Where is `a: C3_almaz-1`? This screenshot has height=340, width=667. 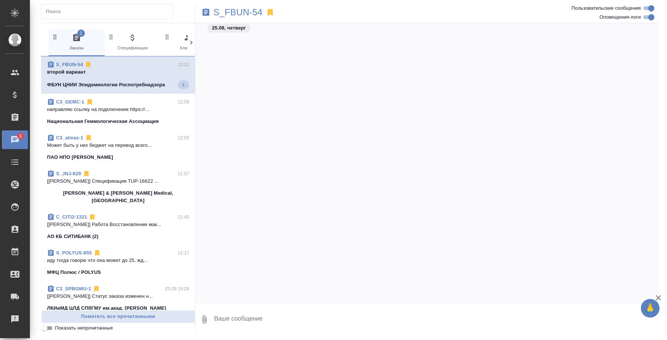 a: C3_almaz-1 is located at coordinates (69, 137).